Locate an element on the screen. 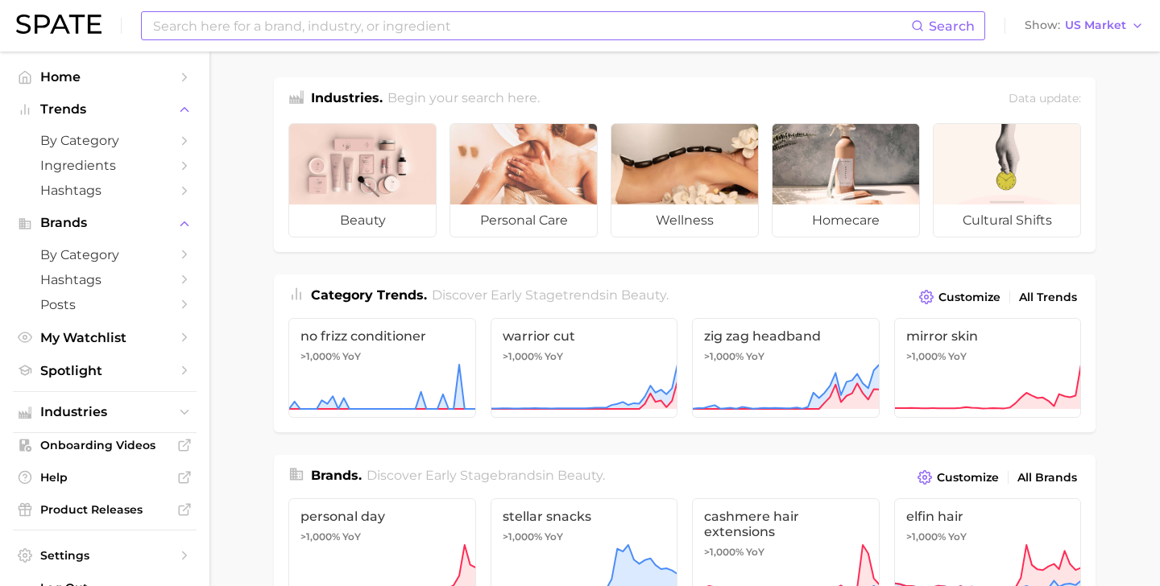 The width and height of the screenshot is (1160, 586). button: Brands is located at coordinates (105, 223).